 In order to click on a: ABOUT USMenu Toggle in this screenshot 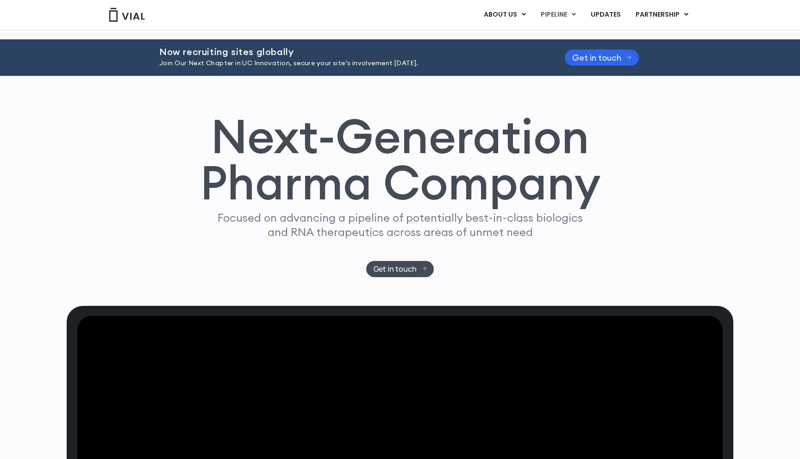, I will do `click(504, 15)`.